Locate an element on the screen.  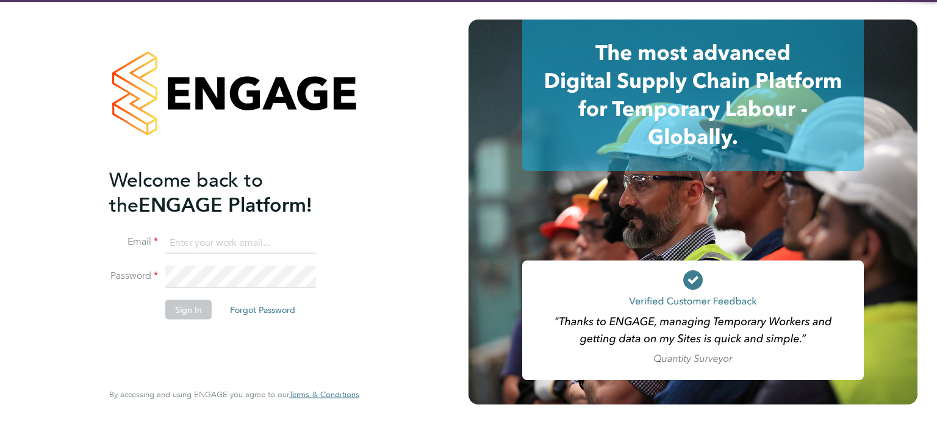
h2: ENGAGE Platform! is located at coordinates (228, 192).